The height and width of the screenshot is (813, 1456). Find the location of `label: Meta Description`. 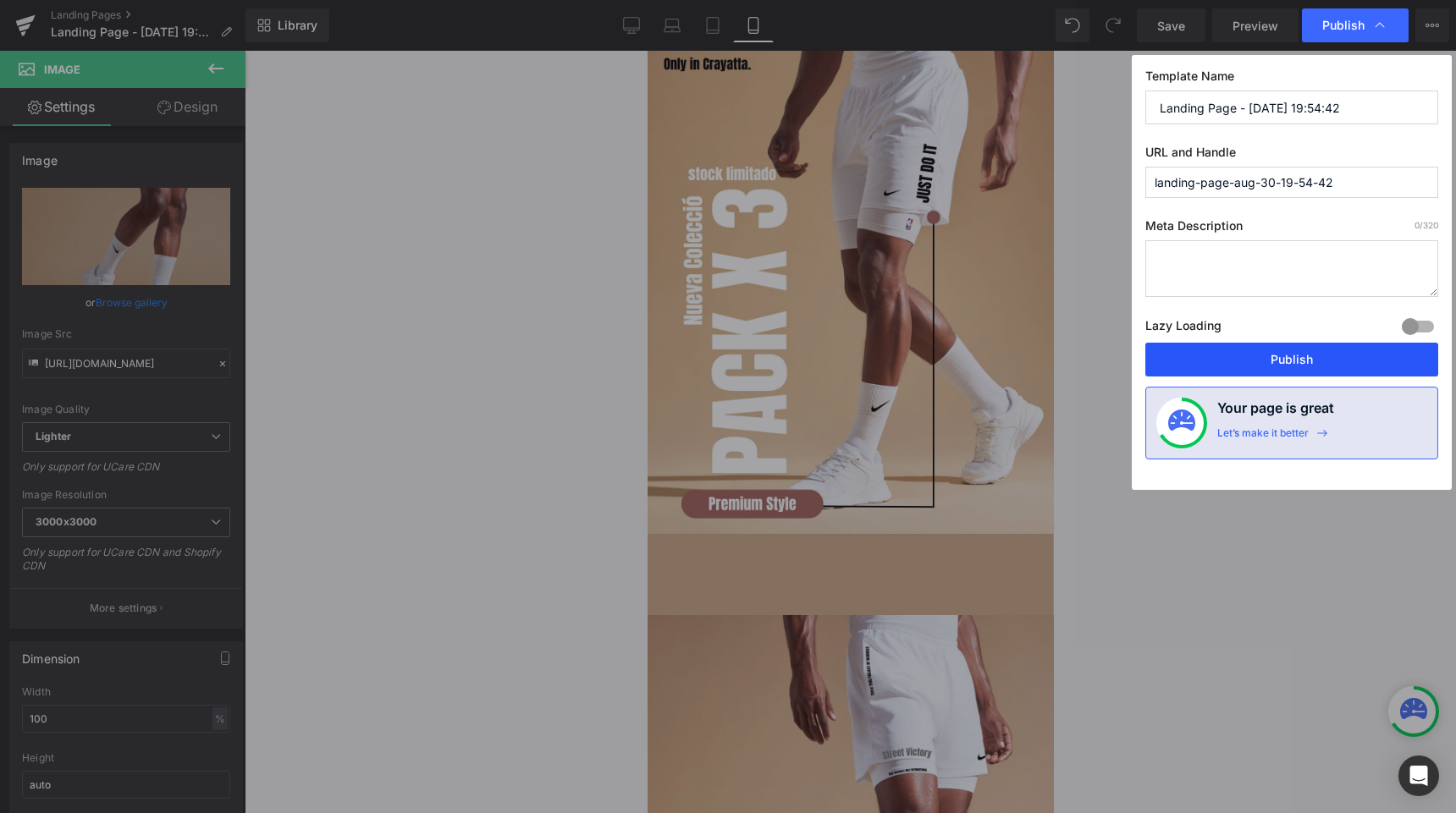

label: Meta Description is located at coordinates (1292, 229).